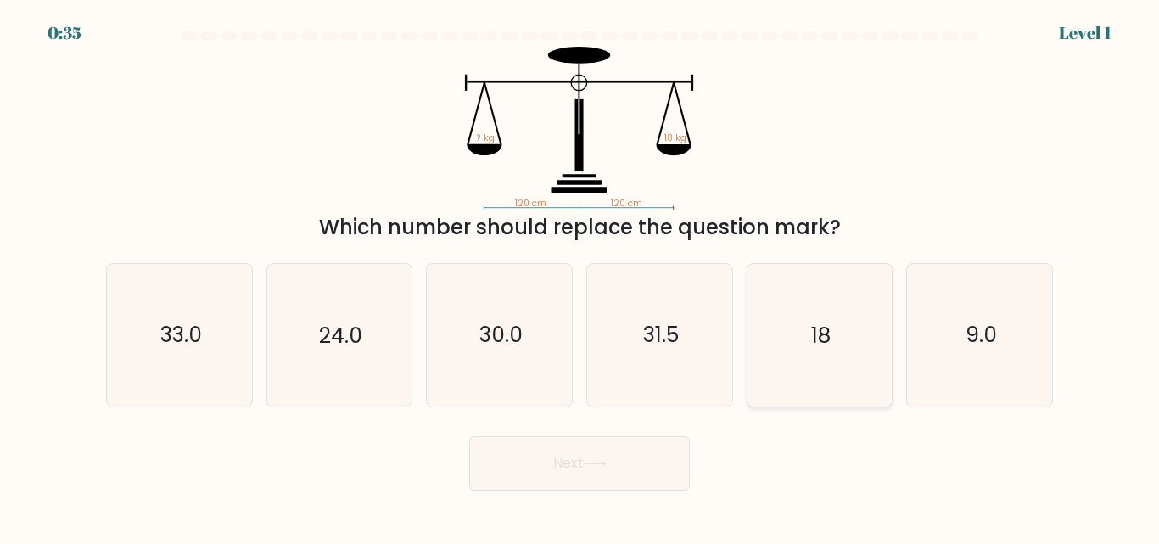 This screenshot has width=1159, height=544. What do you see at coordinates (1085, 33) in the screenshot?
I see `div: Level 1` at bounding box center [1085, 33].